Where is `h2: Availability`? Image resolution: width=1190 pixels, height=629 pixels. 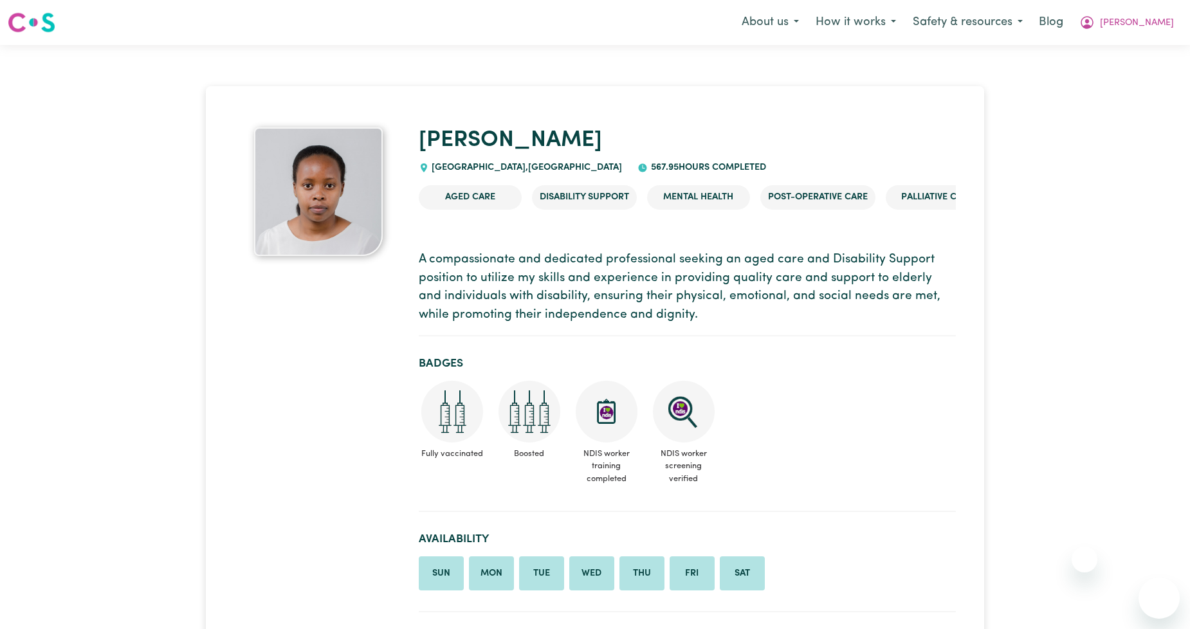
h2: Availability is located at coordinates (687, 539).